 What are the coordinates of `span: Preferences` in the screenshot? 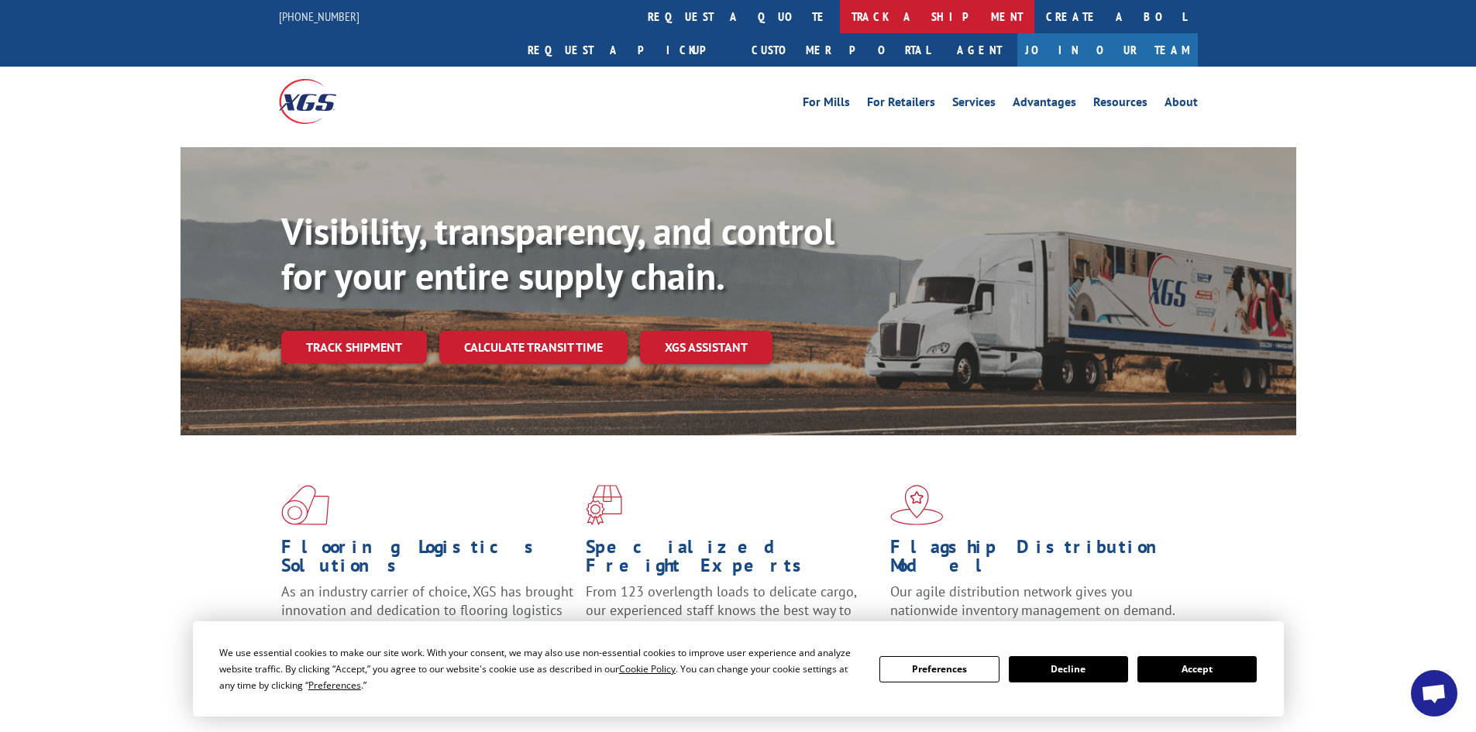 It's located at (335, 685).